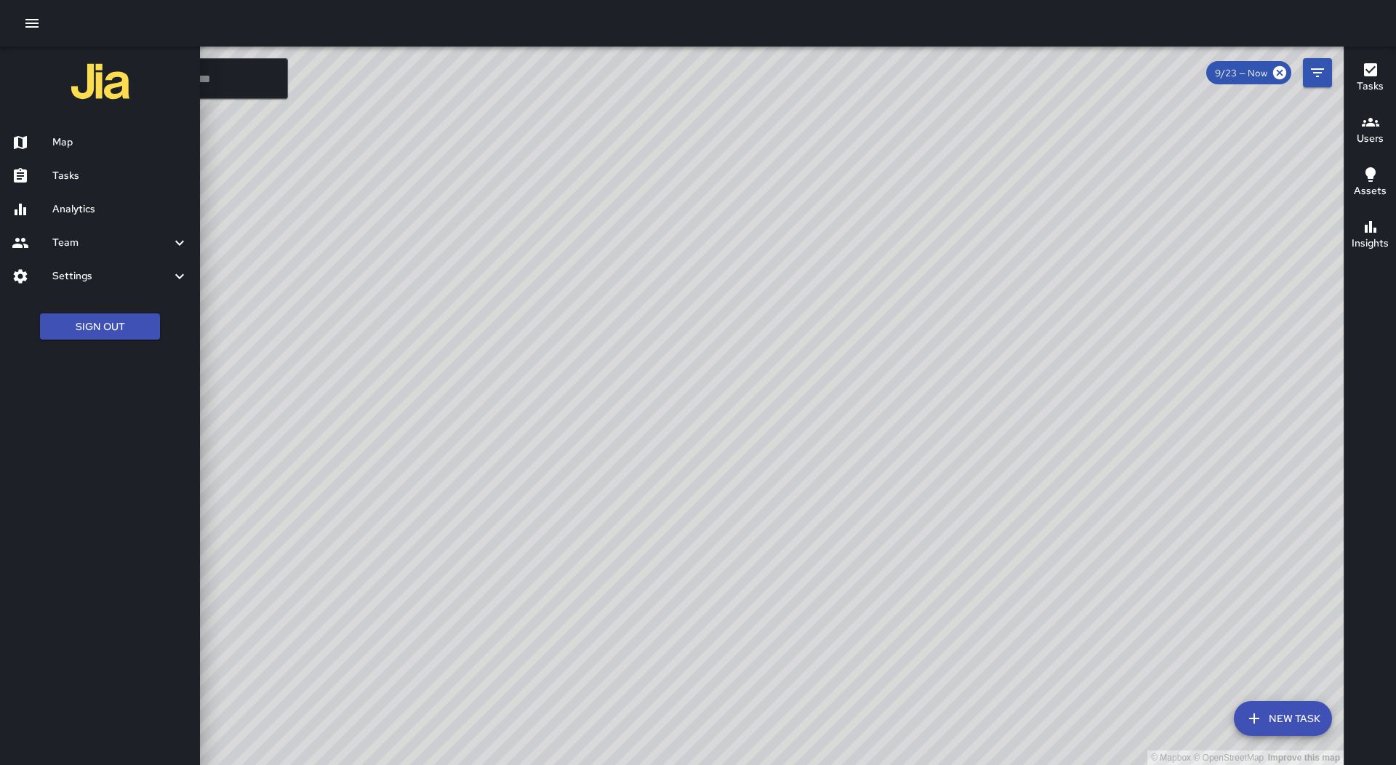  Describe the element at coordinates (120, 209) in the screenshot. I see `h6: Analytics` at that location.